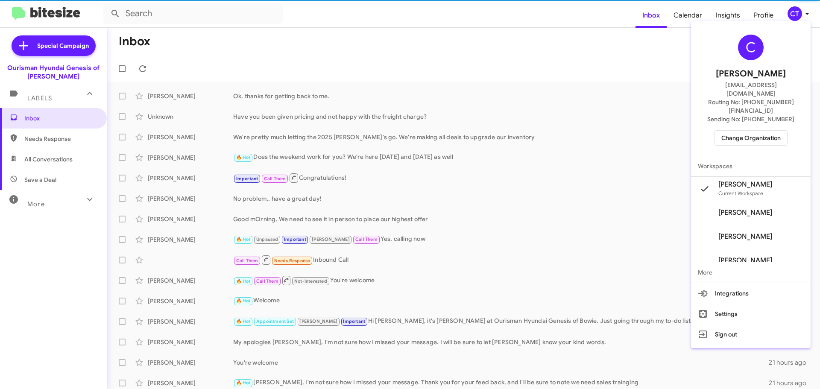  What do you see at coordinates (751, 47) in the screenshot?
I see `div: C` at bounding box center [751, 47].